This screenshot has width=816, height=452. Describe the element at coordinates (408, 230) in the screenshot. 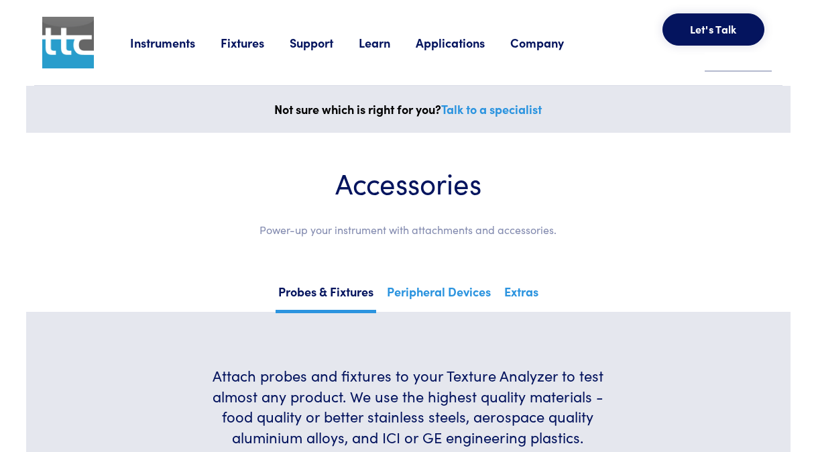

I see `p: Power-up your instrument with attachments and accessories.` at that location.